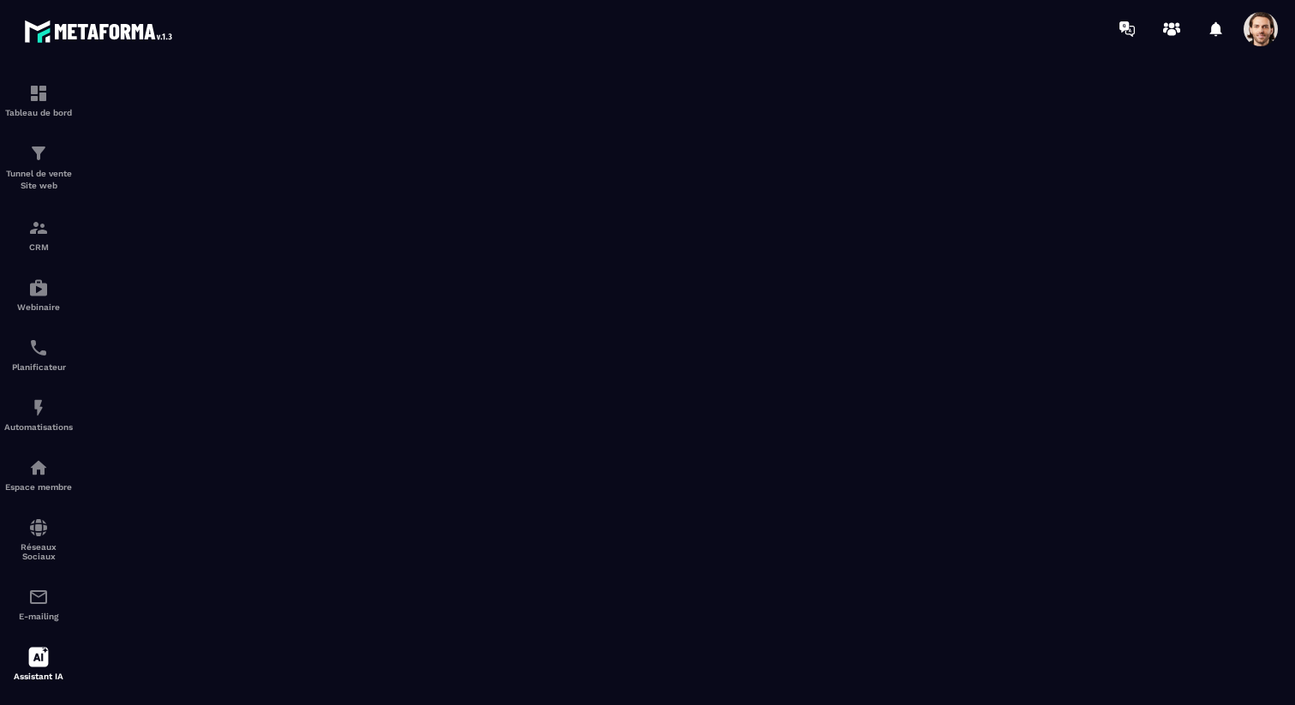 This screenshot has height=705, width=1295. Describe the element at coordinates (39, 551) in the screenshot. I see `p: Réseaux Sociaux` at that location.